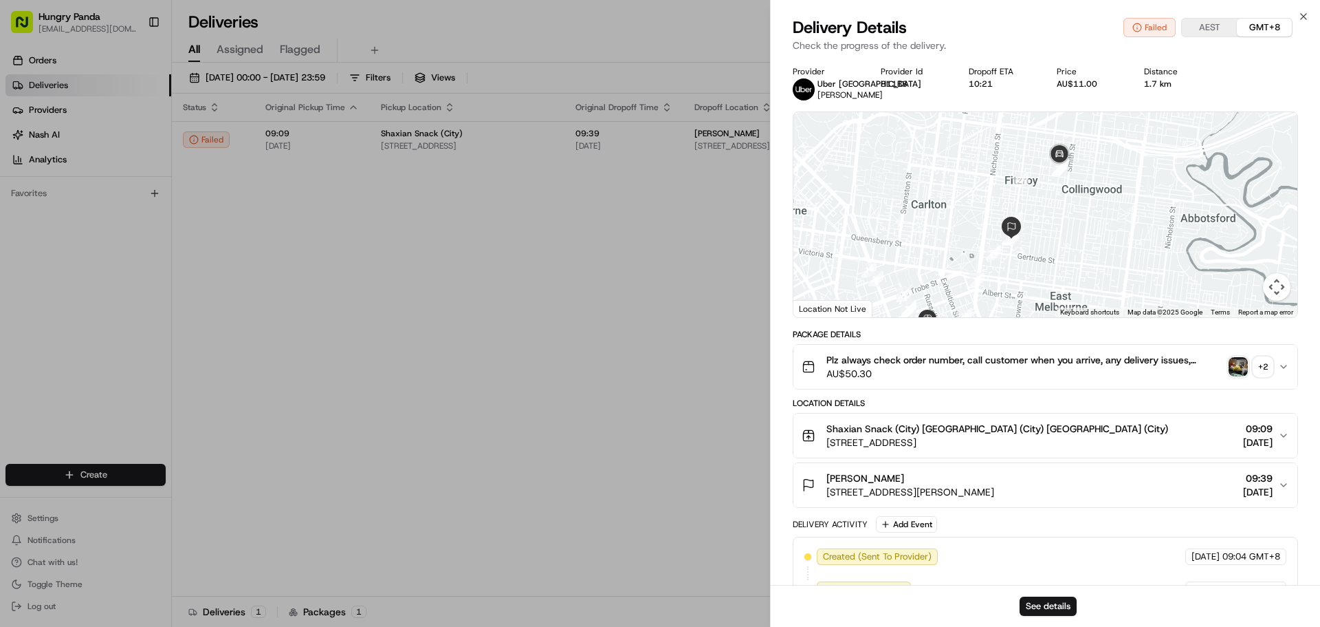  What do you see at coordinates (1016, 219) in the screenshot?
I see `div: 26` at bounding box center [1016, 219].